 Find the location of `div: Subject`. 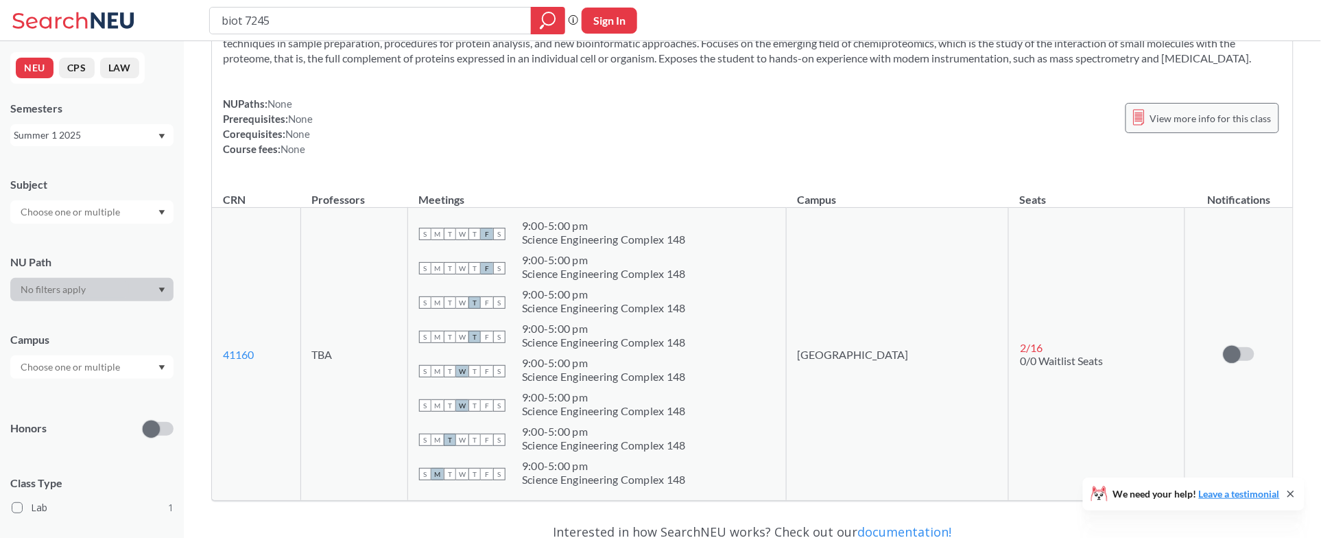

div: Subject is located at coordinates (92, 185).